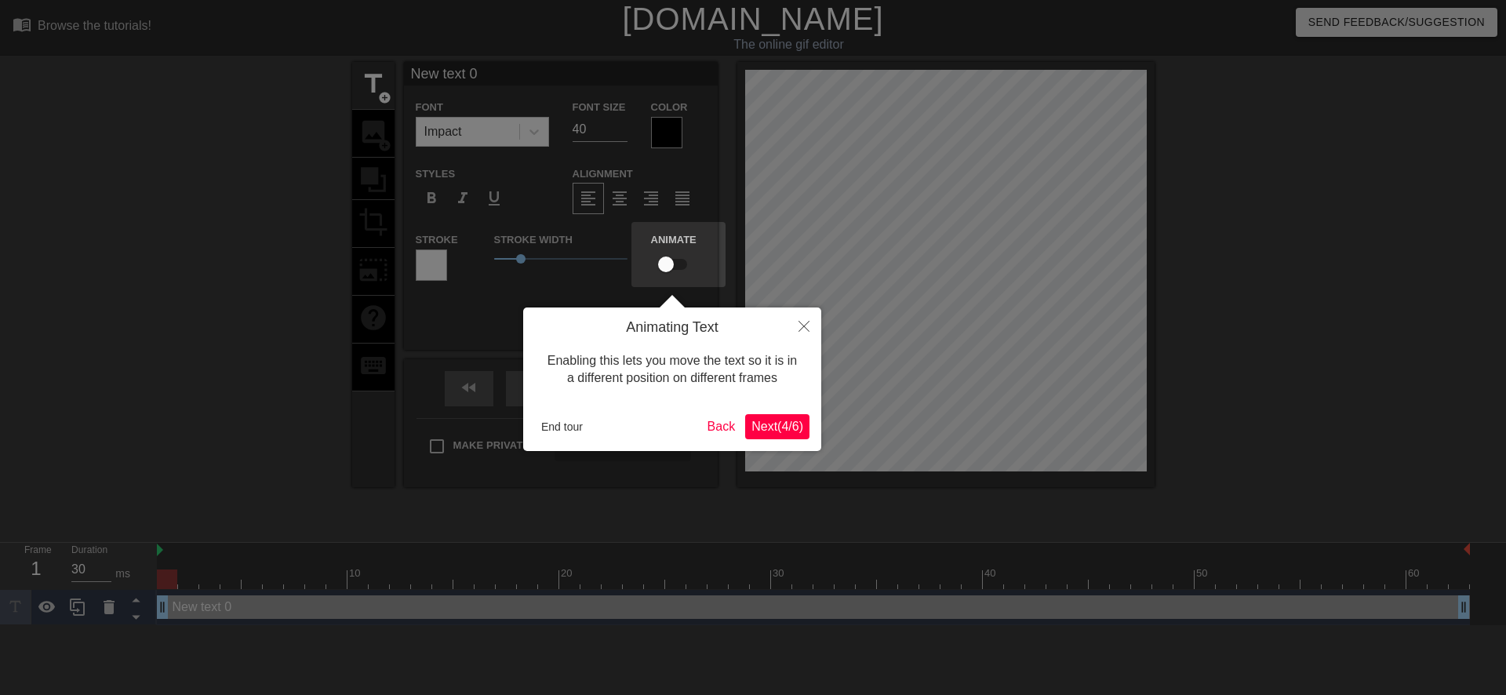  What do you see at coordinates (561, 427) in the screenshot?
I see `button: End tour` at bounding box center [561, 427].